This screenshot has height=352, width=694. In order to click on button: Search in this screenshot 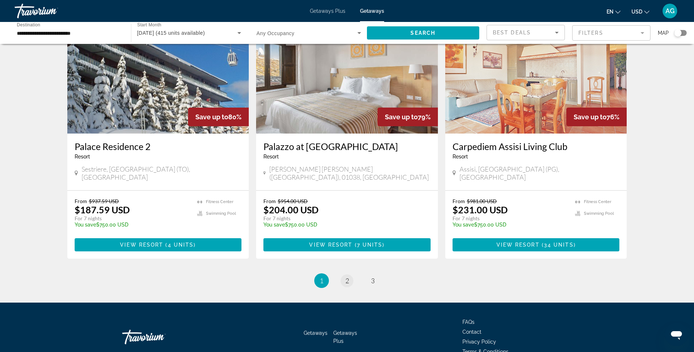, I will do `click(423, 33)`.